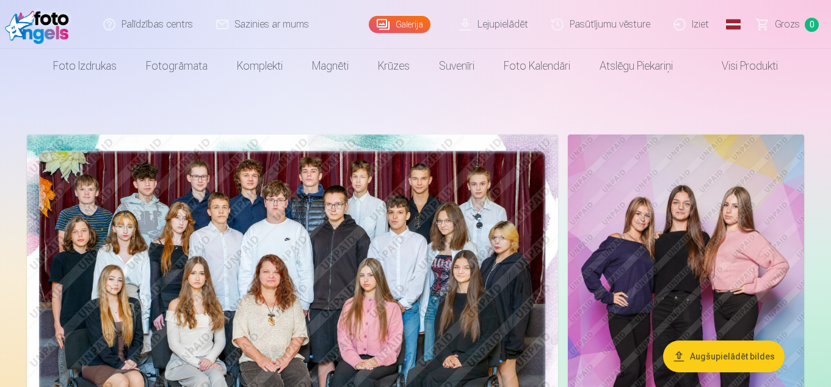 The width and height of the screenshot is (831, 387). What do you see at coordinates (399, 24) in the screenshot?
I see `a: Galerija` at bounding box center [399, 24].